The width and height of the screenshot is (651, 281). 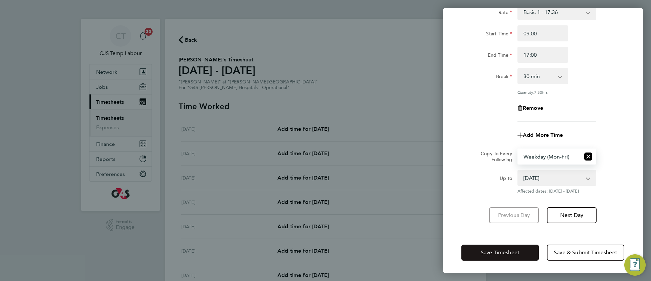 I want to click on span: Save & Submit Timesheet, so click(x=586, y=253).